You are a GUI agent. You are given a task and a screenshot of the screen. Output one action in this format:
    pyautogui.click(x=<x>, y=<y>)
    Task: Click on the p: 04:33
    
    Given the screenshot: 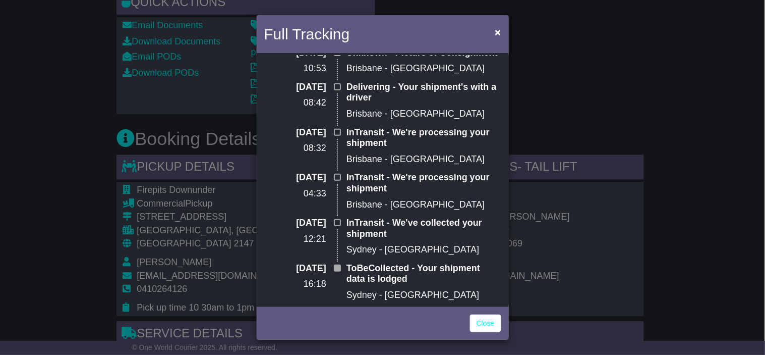 What is the action you would take?
    pyautogui.click(x=295, y=194)
    